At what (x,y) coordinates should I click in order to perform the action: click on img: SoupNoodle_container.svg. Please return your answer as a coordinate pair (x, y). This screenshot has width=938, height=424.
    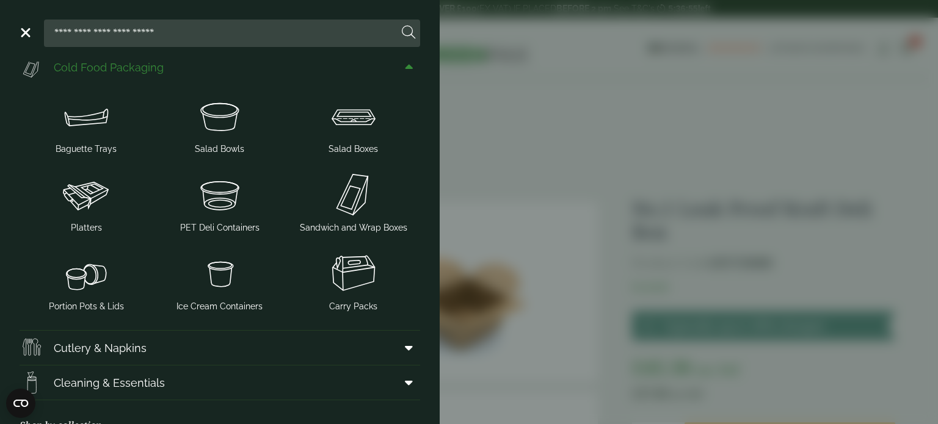
    Looking at the image, I should click on (220, 273).